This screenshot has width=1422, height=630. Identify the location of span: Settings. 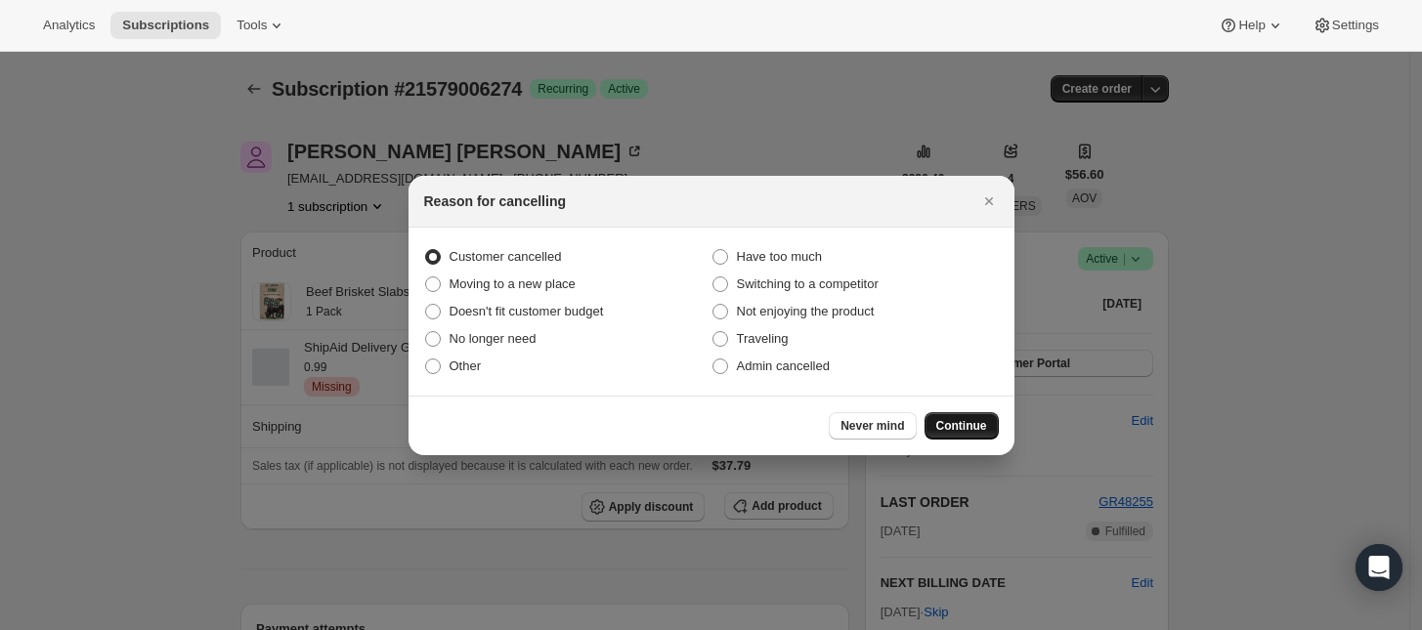
(1355, 25).